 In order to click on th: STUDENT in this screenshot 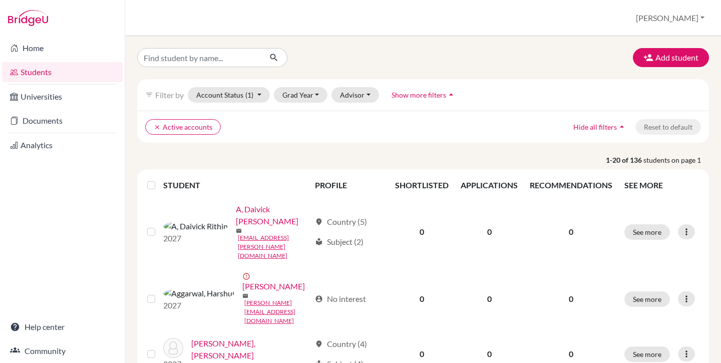, I will do `click(236, 185)`.